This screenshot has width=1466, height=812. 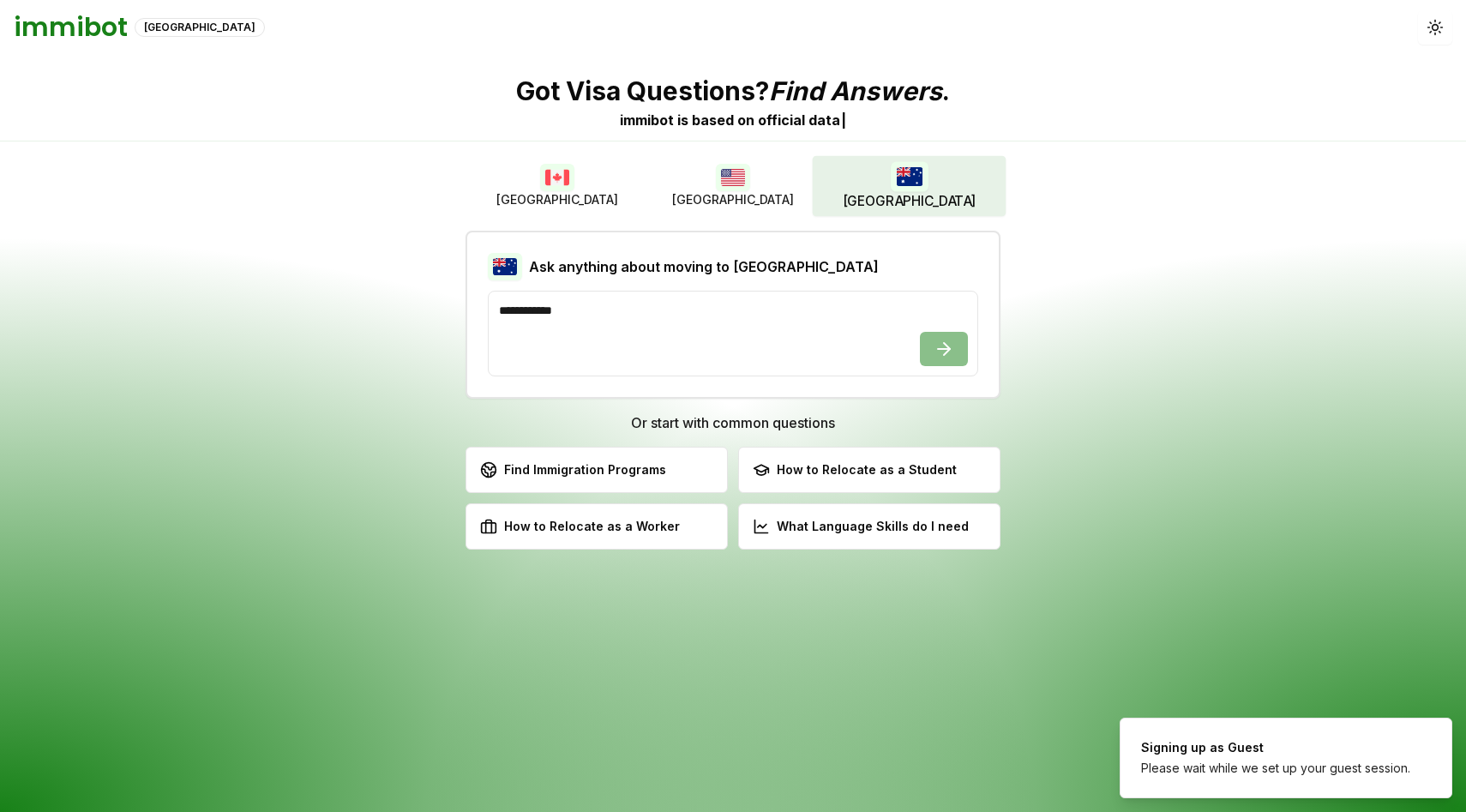 I want to click on div: What Language Skills do I need, so click(x=861, y=526).